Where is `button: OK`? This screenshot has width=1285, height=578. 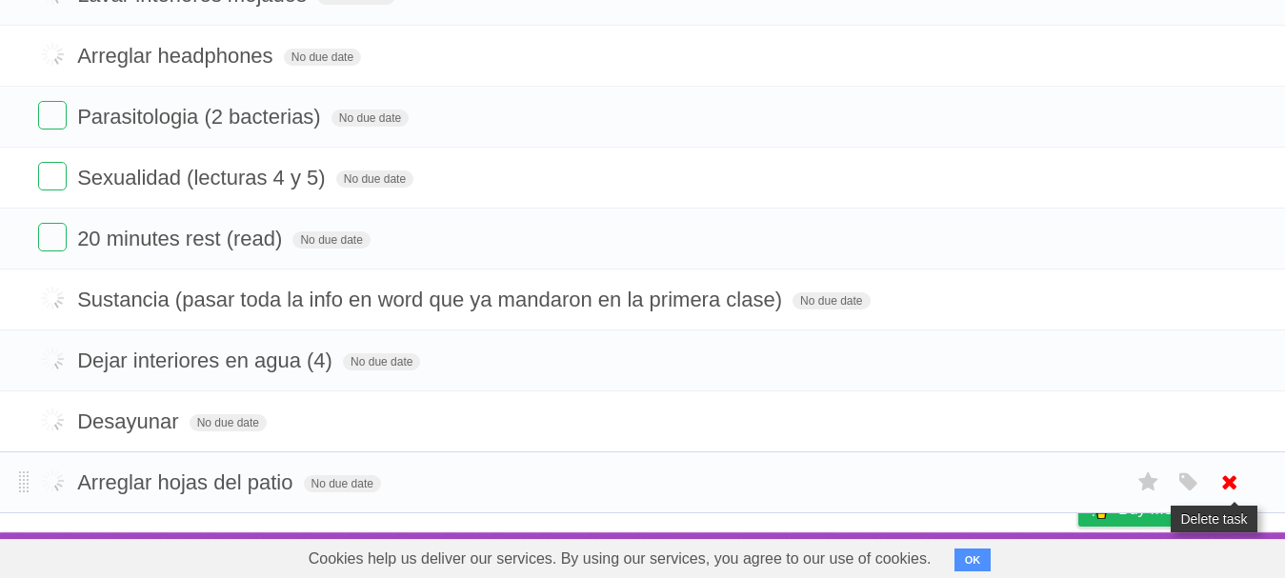
button: OK is located at coordinates (972, 560).